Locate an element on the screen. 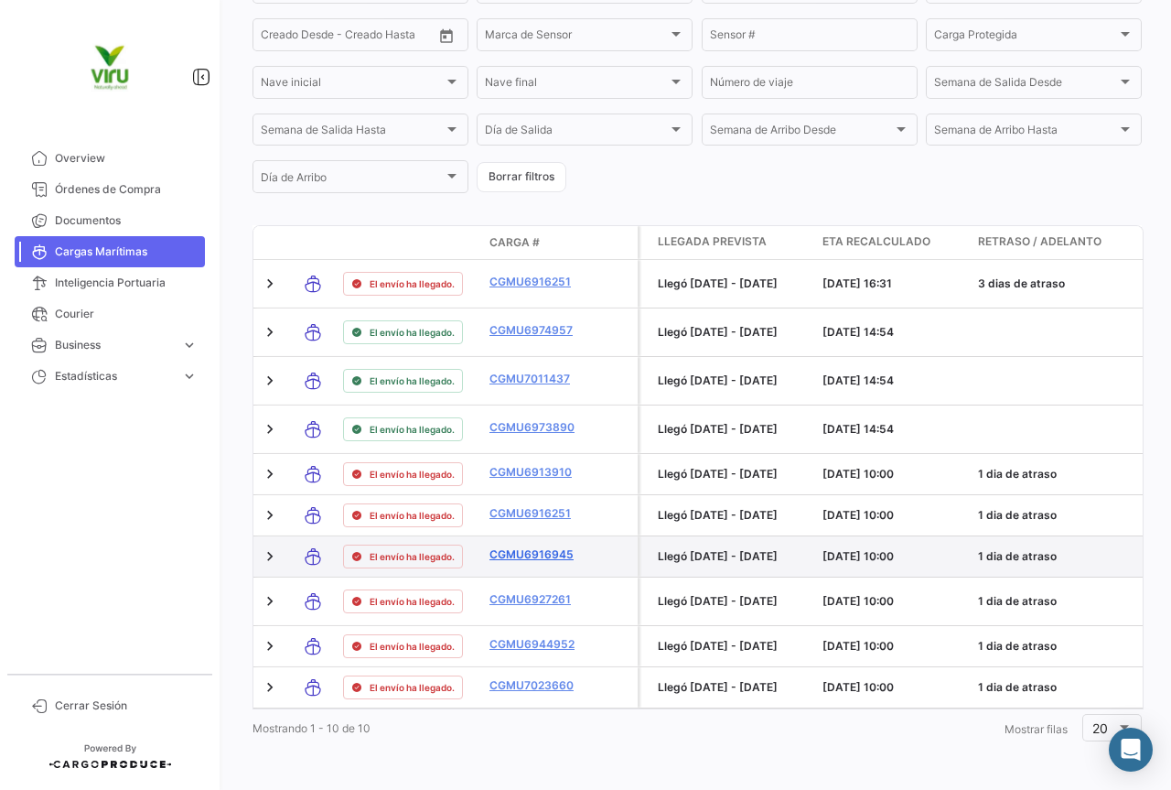 This screenshot has height=790, width=1171. a: CGMU6944952 is located at coordinates (537, 644).